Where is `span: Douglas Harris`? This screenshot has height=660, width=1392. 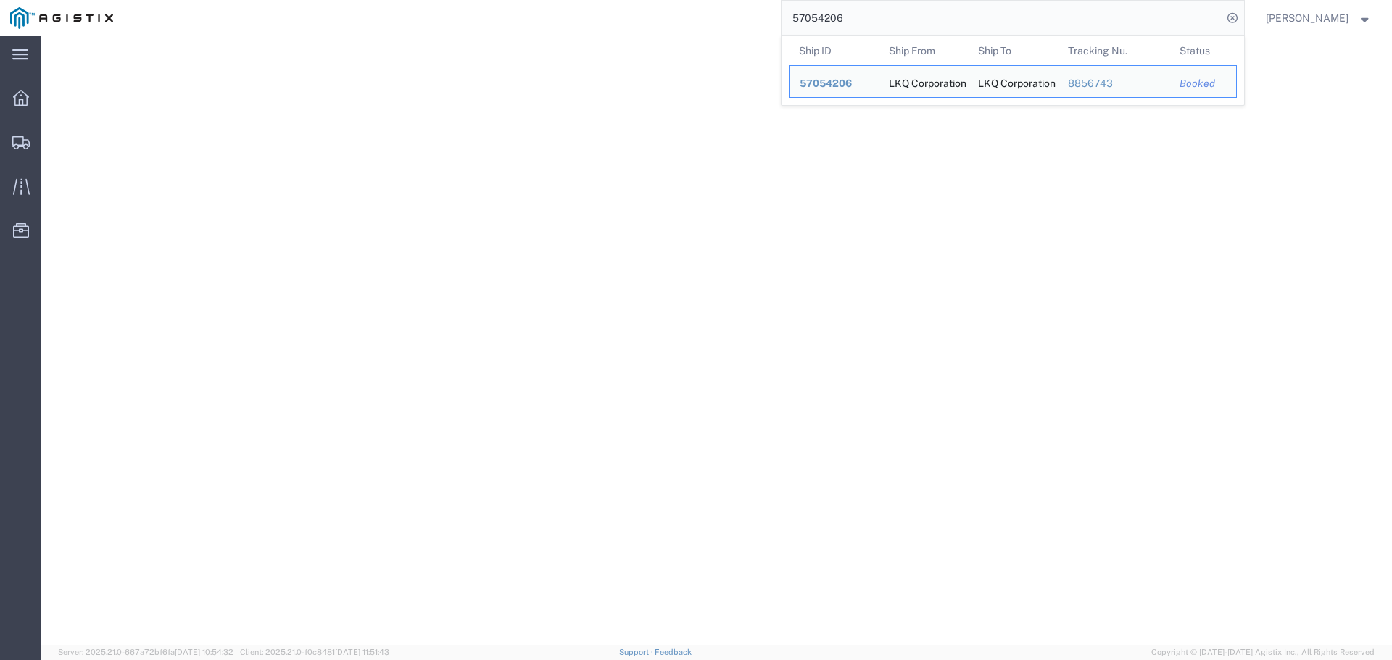 span: Douglas Harris is located at coordinates (1307, 18).